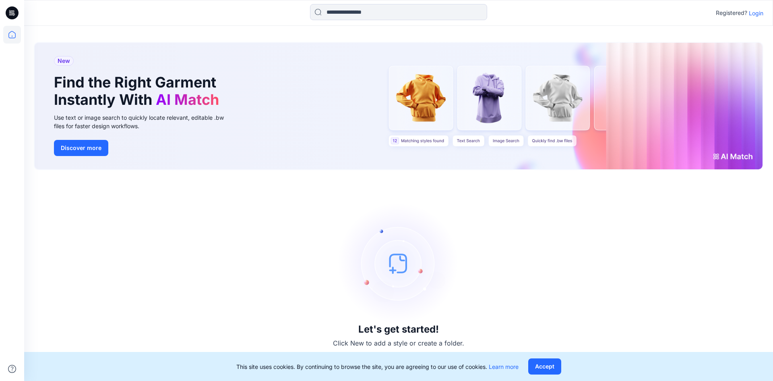 This screenshot has width=773, height=381. I want to click on h3: Let's get started!, so click(399, 329).